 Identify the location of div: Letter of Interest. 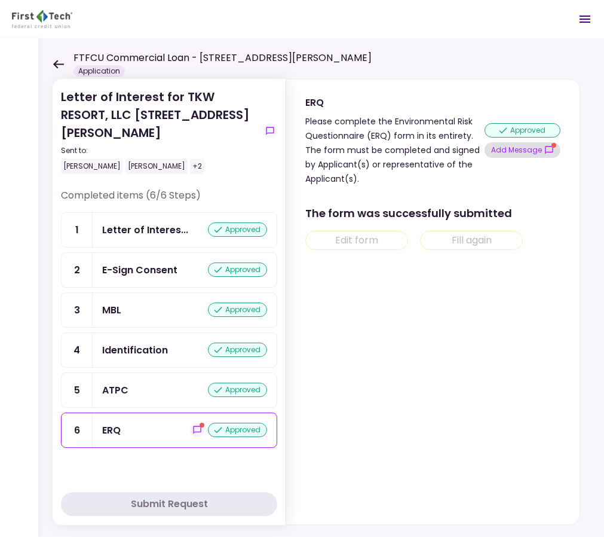
(145, 230).